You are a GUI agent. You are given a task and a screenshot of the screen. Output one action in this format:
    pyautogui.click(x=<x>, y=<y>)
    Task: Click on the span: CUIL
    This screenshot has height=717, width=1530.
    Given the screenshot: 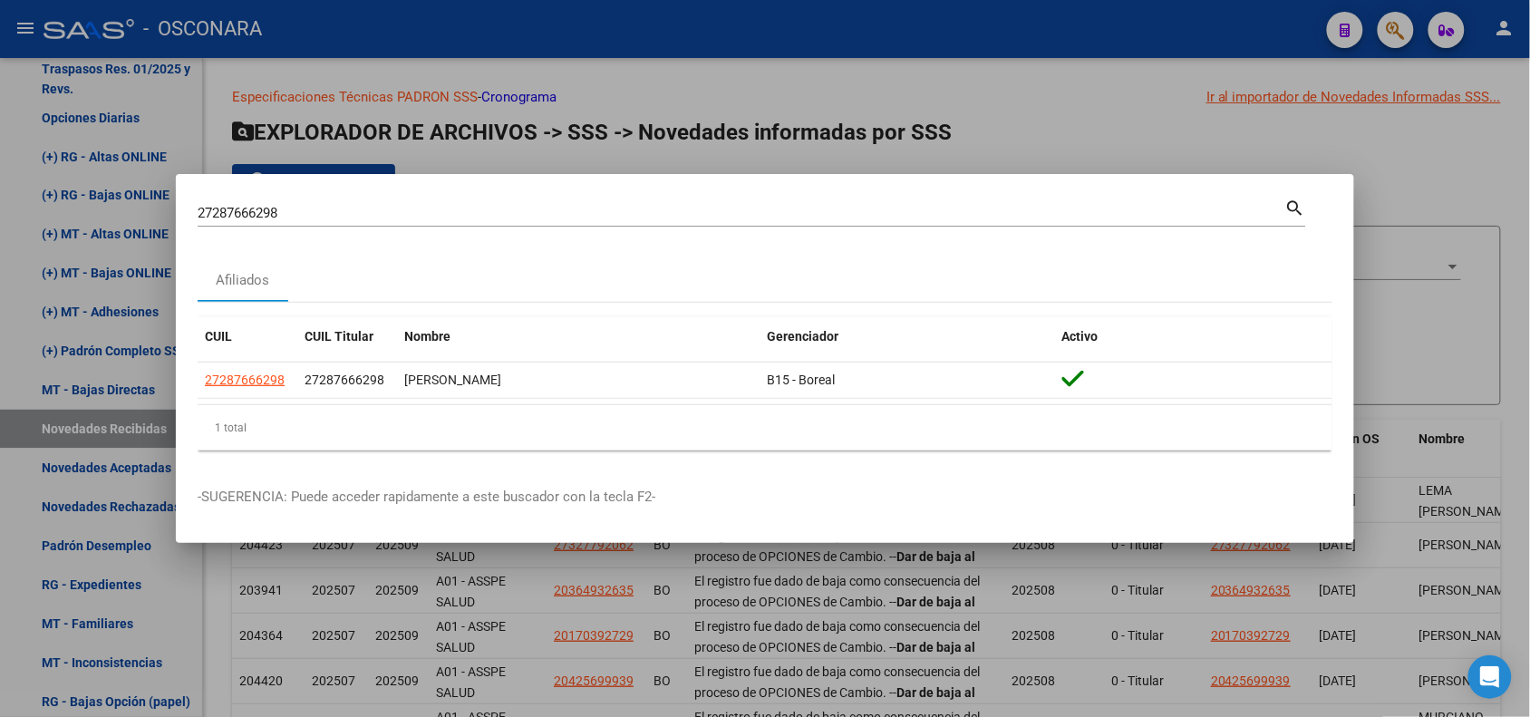 What is the action you would take?
    pyautogui.click(x=218, y=336)
    